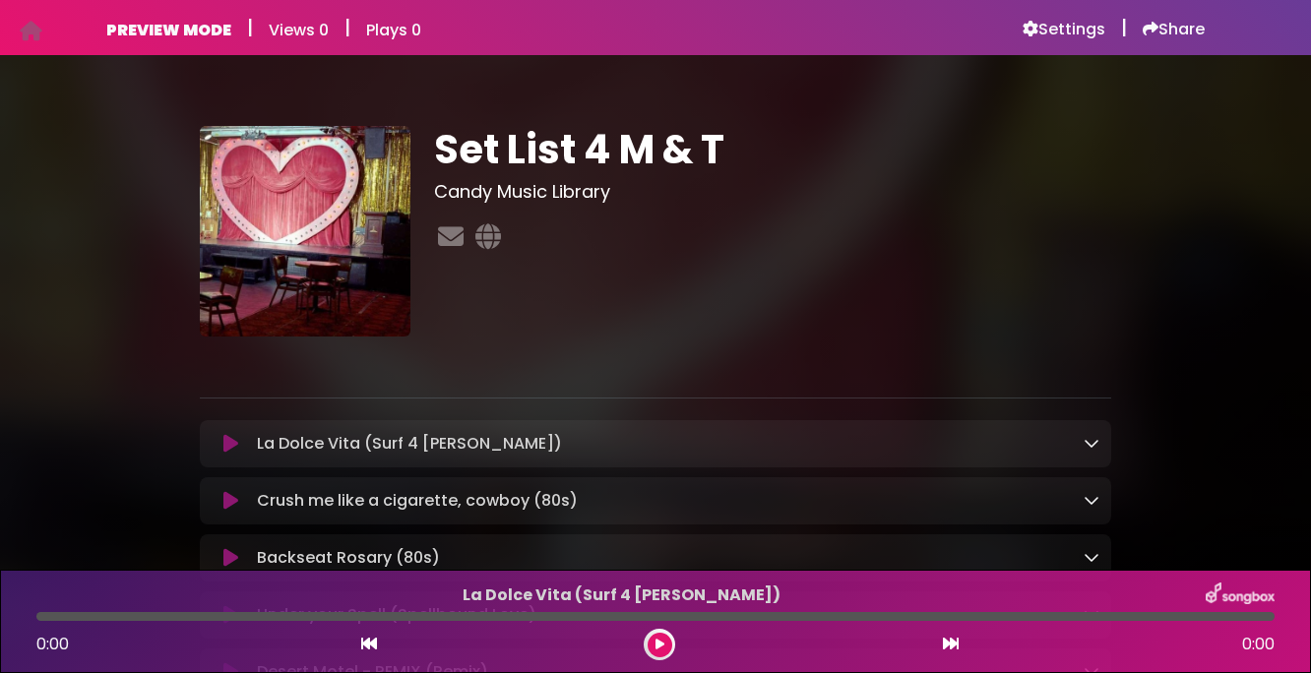 This screenshot has height=673, width=1311. Describe the element at coordinates (772, 150) in the screenshot. I see `h1: Set List 4 M & T` at that location.